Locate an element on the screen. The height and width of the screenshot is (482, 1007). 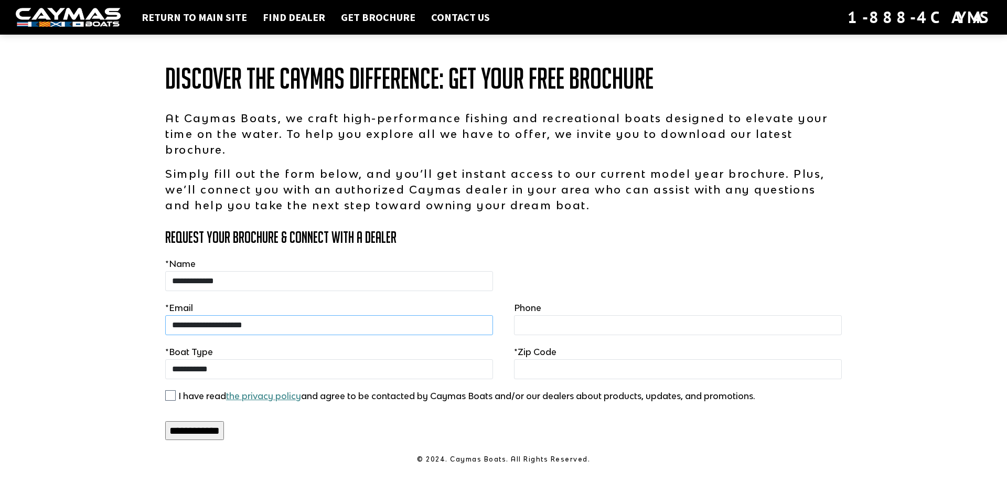
div: 1-888-4CAYMAS is located at coordinates (920, 17).